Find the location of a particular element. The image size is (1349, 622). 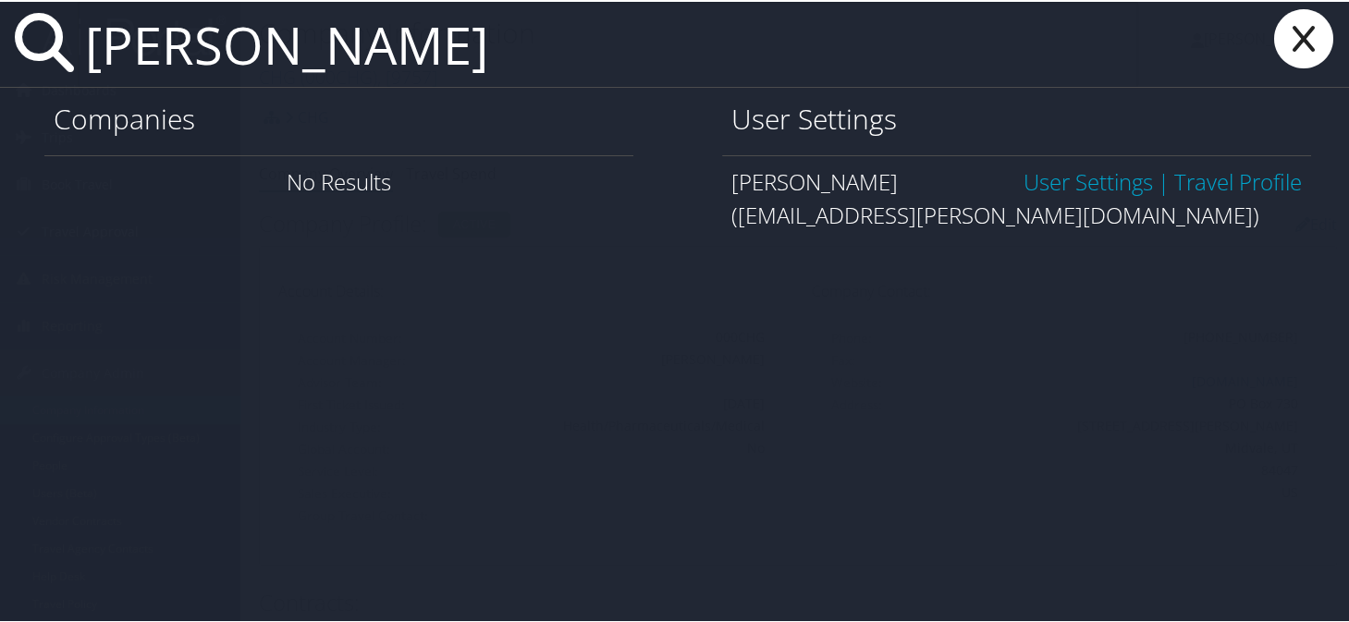

a: View OBT Profile is located at coordinates (1238, 179).